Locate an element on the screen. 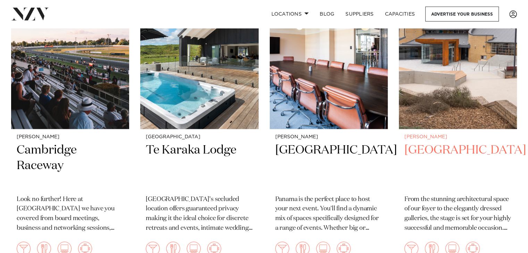 The width and height of the screenshot is (528, 253). a: SUPPLIERS is located at coordinates (359, 14).